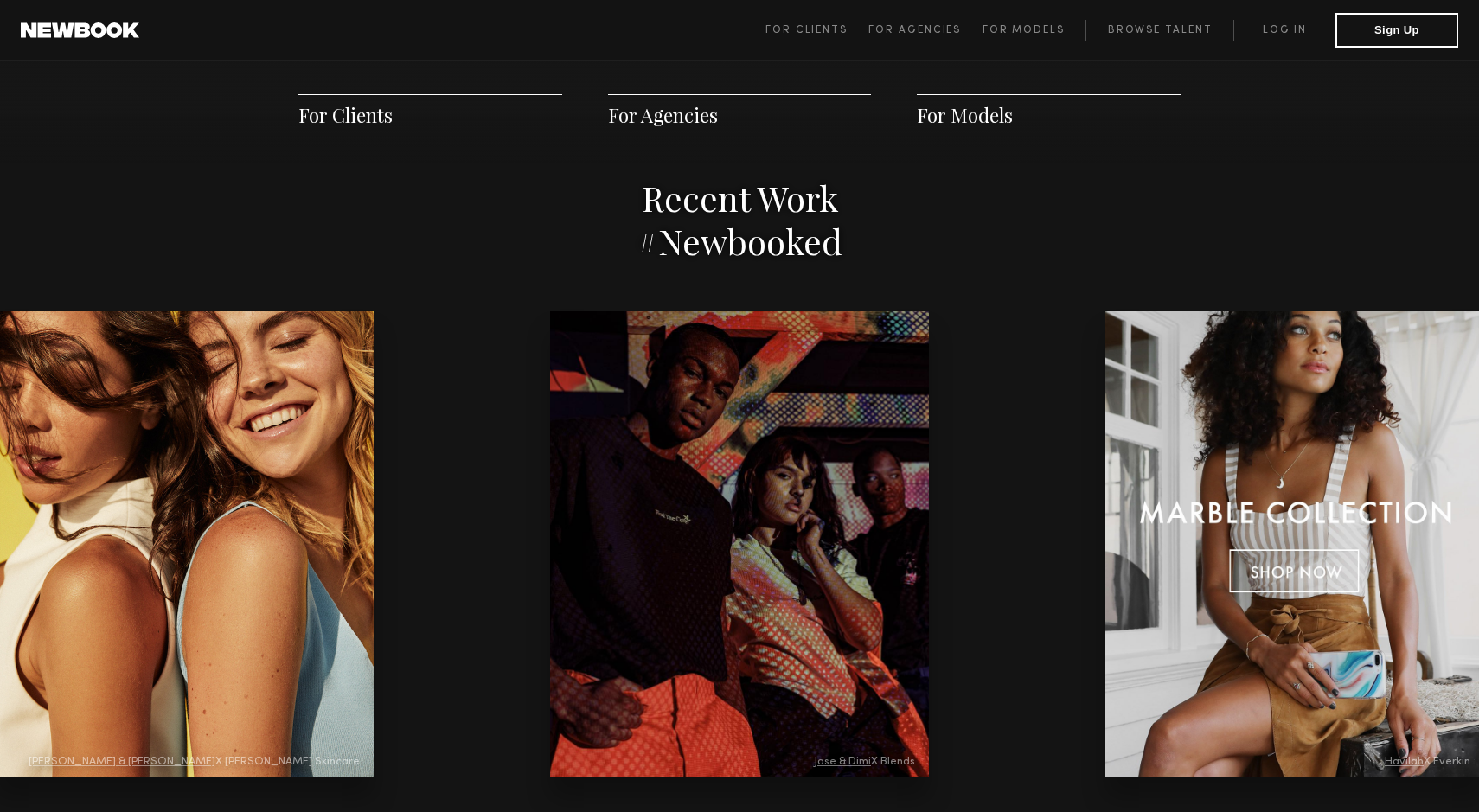  I want to click on span: X Everkin, so click(1427, 762).